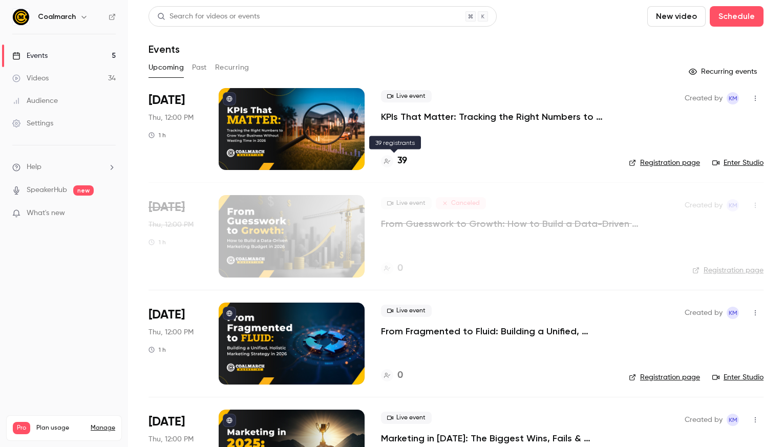 This screenshot has height=447, width=784. What do you see at coordinates (166, 68) in the screenshot?
I see `button: Upcoming` at bounding box center [166, 68].